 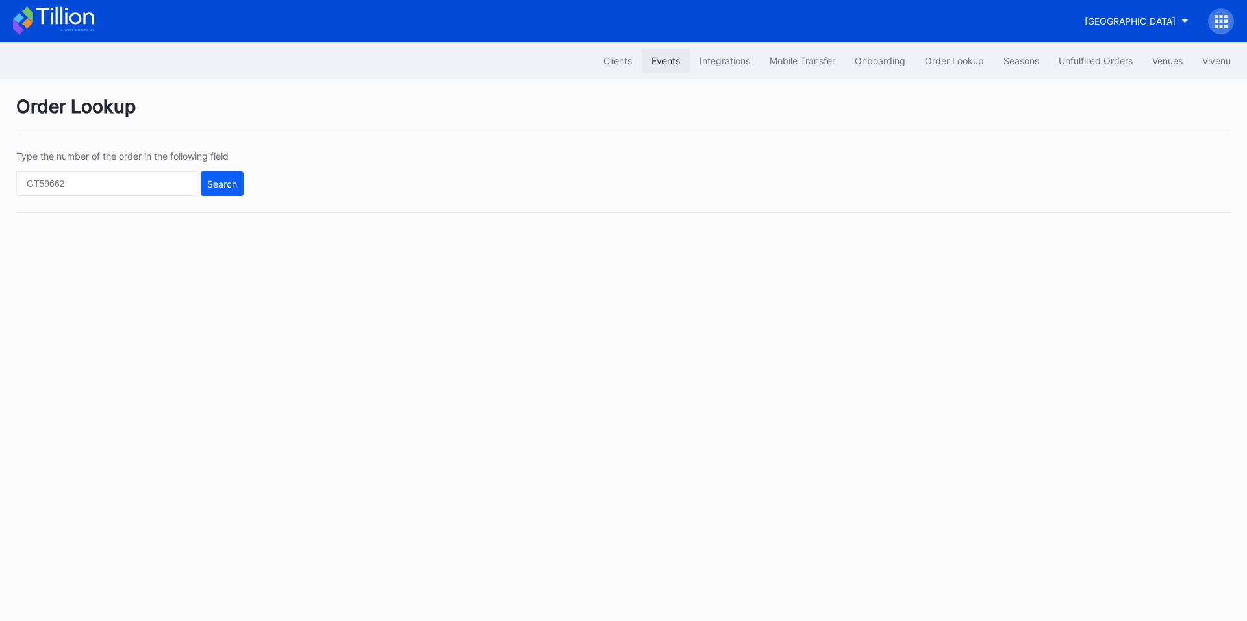 I want to click on a: Unfulfilled Orders, so click(x=1095, y=60).